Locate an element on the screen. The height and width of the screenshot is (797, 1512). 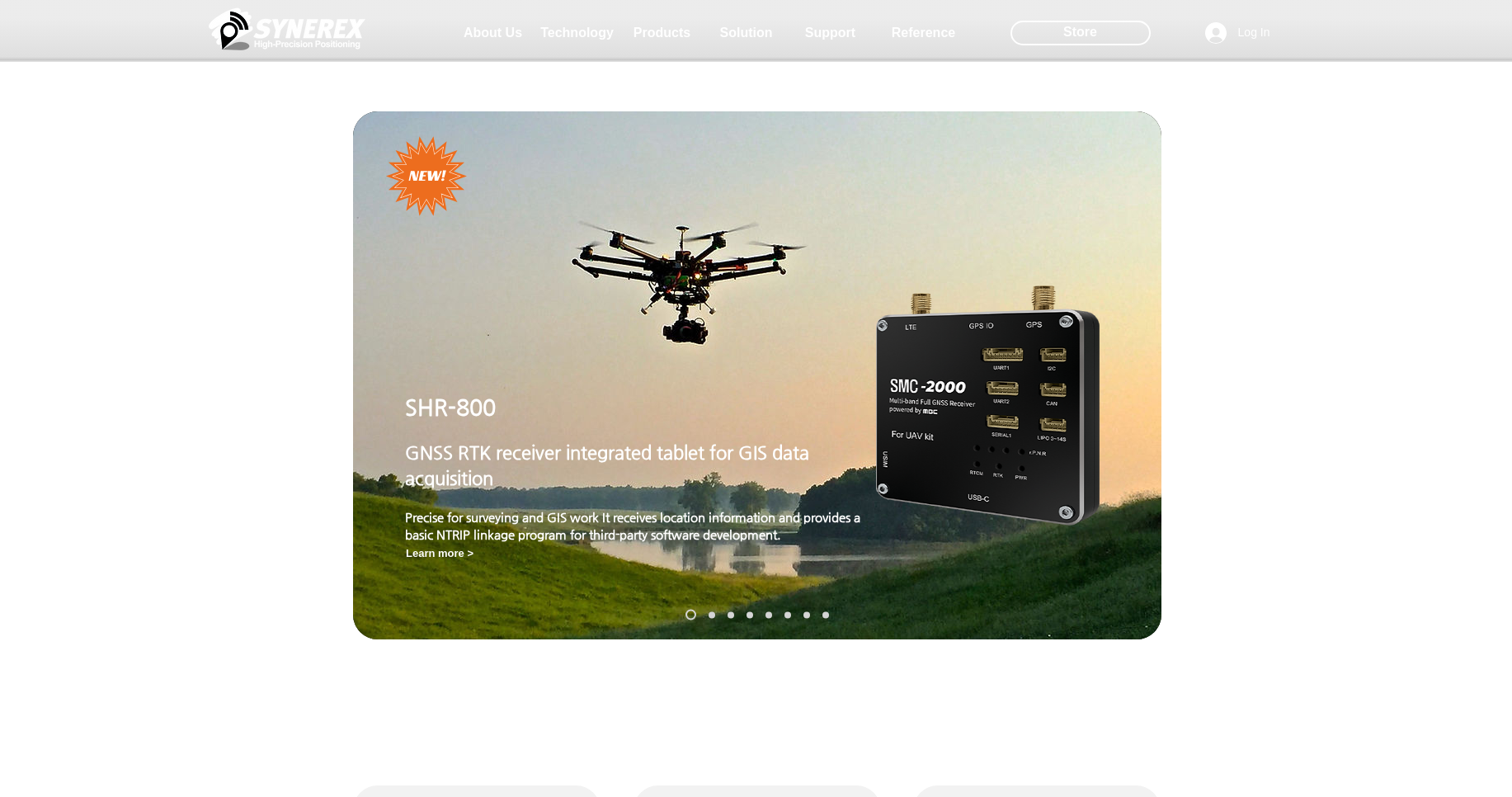
span: Technology is located at coordinates (577, 33).